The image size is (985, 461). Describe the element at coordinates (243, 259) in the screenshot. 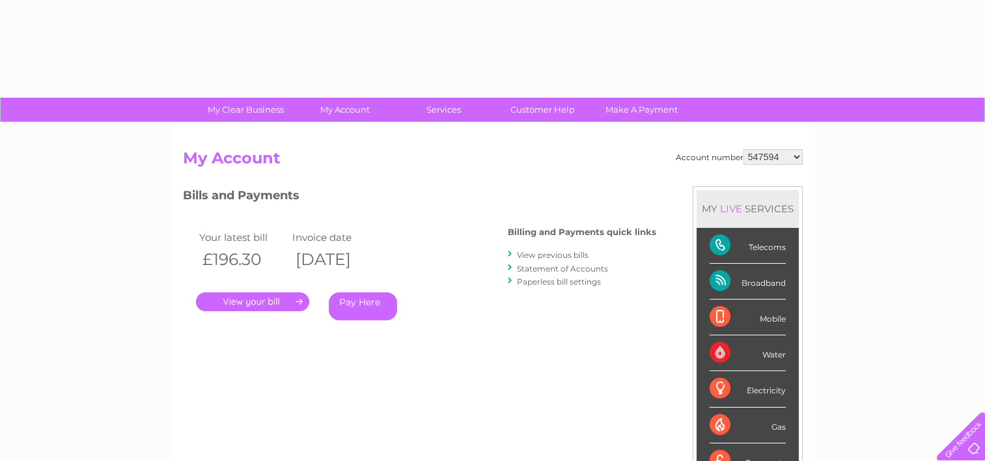

I see `th: £196.30` at that location.